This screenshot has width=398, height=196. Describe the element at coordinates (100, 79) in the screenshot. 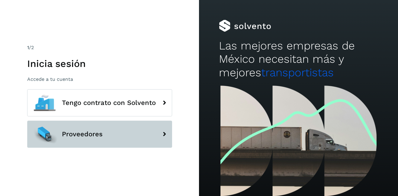

I see `p: Accede a tu cuenta` at that location.